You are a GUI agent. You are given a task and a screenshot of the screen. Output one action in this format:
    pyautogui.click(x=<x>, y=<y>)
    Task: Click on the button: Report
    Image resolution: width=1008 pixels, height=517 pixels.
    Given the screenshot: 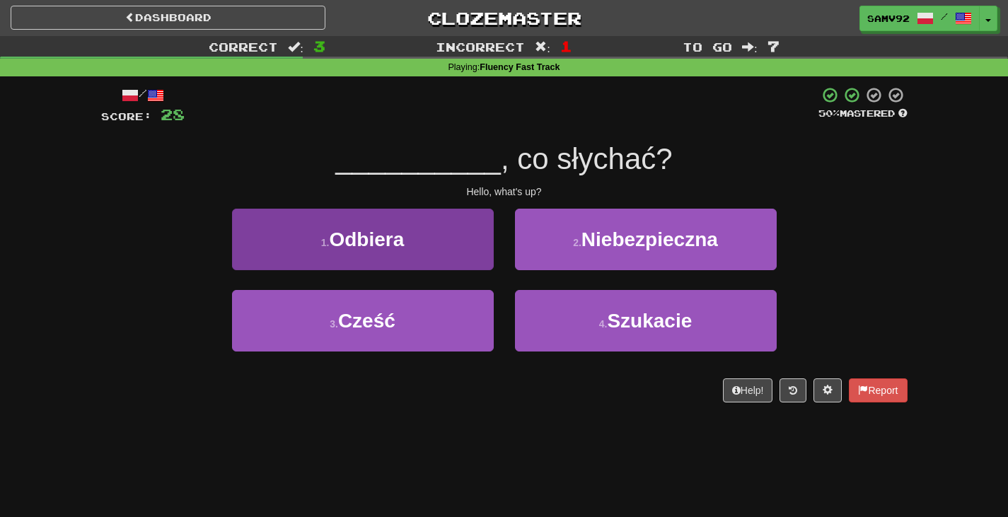 What is the action you would take?
    pyautogui.click(x=878, y=391)
    